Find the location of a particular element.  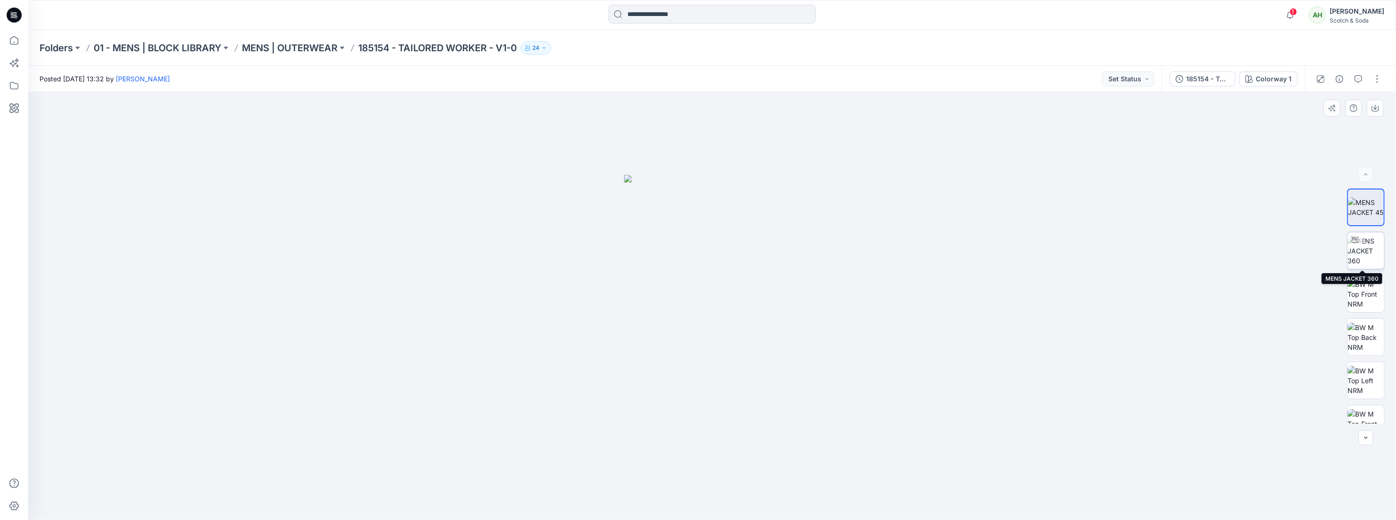

div: AH is located at coordinates (1317, 15).